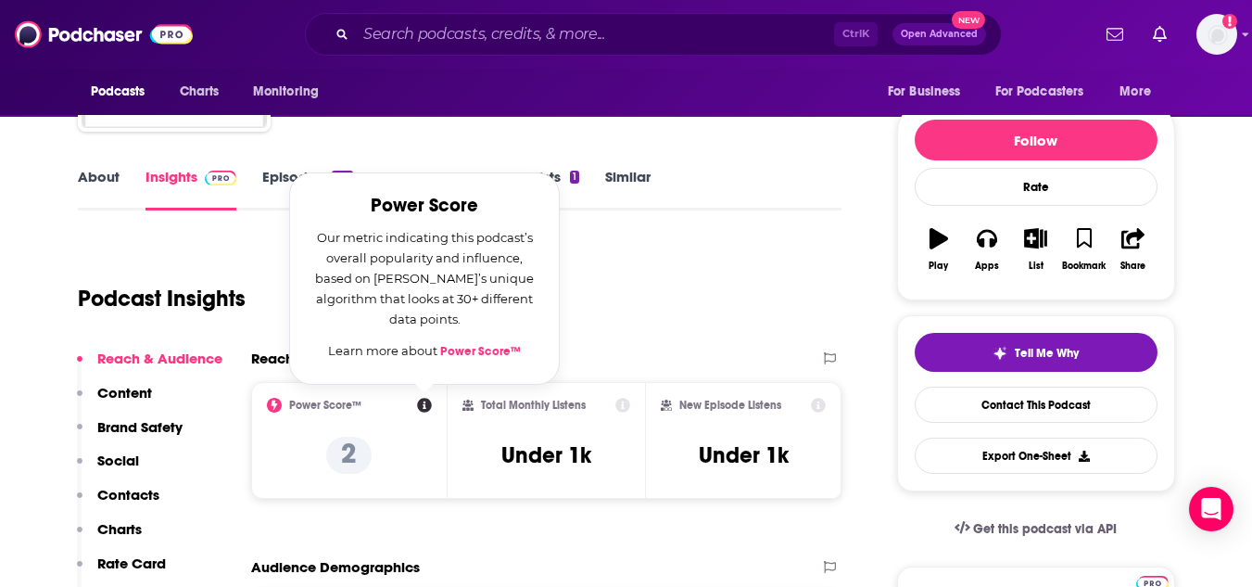 This screenshot has height=587, width=1252. What do you see at coordinates (120, 528) in the screenshot?
I see `p: Charts` at bounding box center [120, 528].